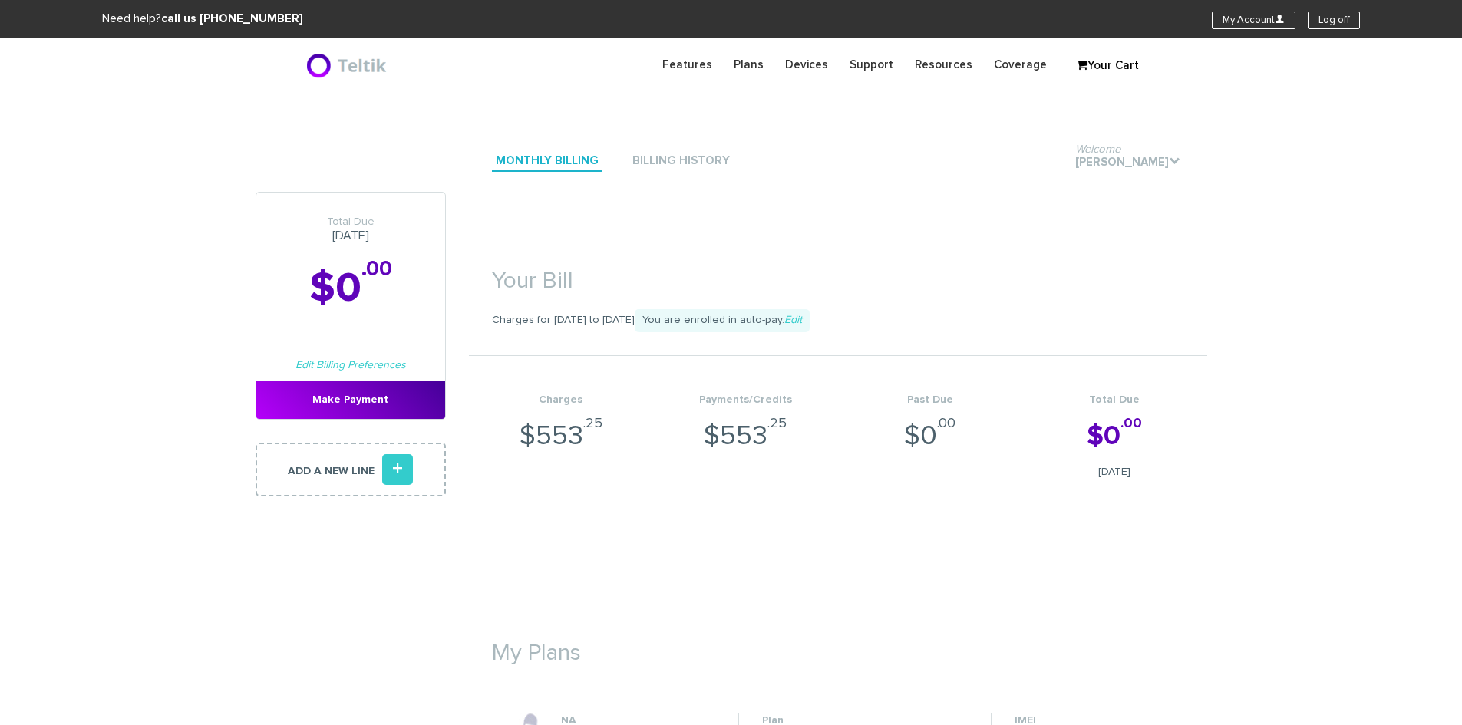  What do you see at coordinates (1114, 400) in the screenshot?
I see `h4: Total Due` at bounding box center [1114, 400].